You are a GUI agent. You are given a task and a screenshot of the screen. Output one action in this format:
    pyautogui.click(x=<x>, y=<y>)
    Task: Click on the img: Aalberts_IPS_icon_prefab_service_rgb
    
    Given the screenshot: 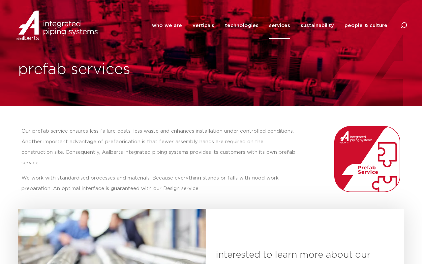 What is the action you would take?
    pyautogui.click(x=368, y=159)
    